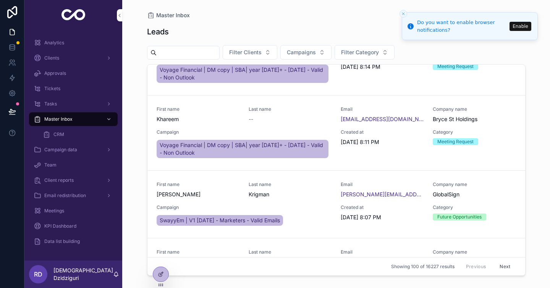 The width and height of the screenshot is (550, 288). I want to click on span: Campaign data, so click(61, 150).